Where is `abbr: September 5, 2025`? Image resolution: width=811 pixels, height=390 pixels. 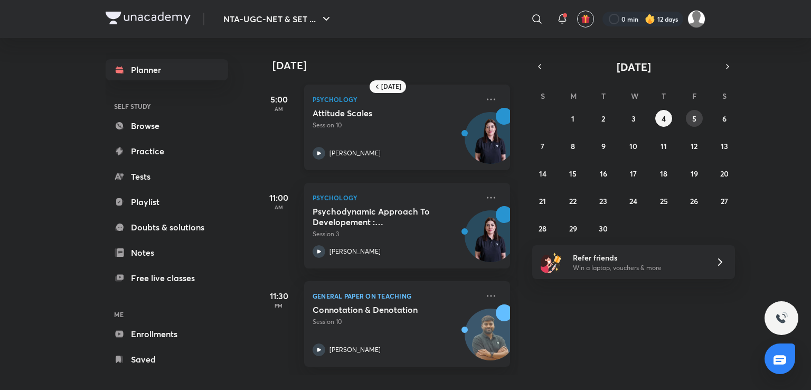
abbr: September 5, 2025 is located at coordinates (695, 118).